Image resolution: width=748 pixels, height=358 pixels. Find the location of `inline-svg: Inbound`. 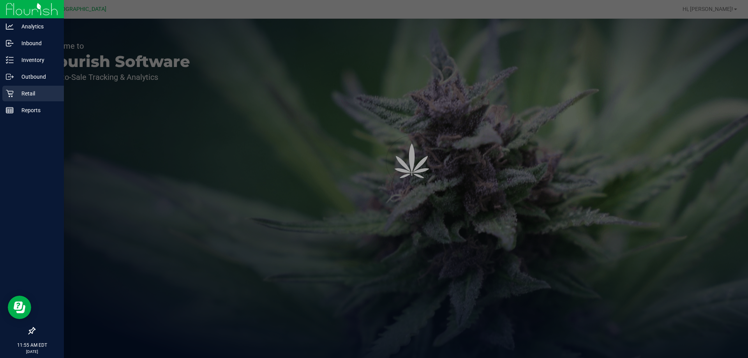

inline-svg: Inbound is located at coordinates (10, 43).